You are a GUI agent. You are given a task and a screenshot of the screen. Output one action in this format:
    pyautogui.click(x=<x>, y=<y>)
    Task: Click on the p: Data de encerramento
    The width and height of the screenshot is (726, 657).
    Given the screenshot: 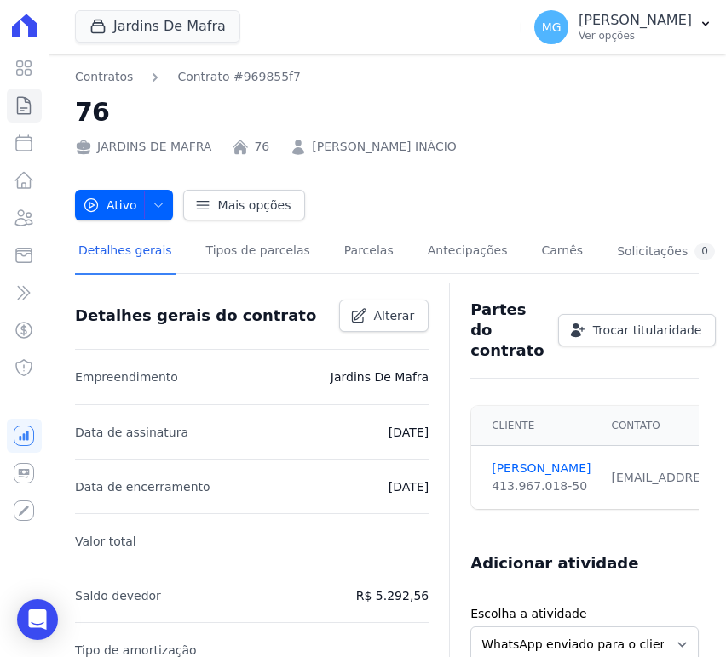 What is the action you would take?
    pyautogui.click(x=142, y=487)
    